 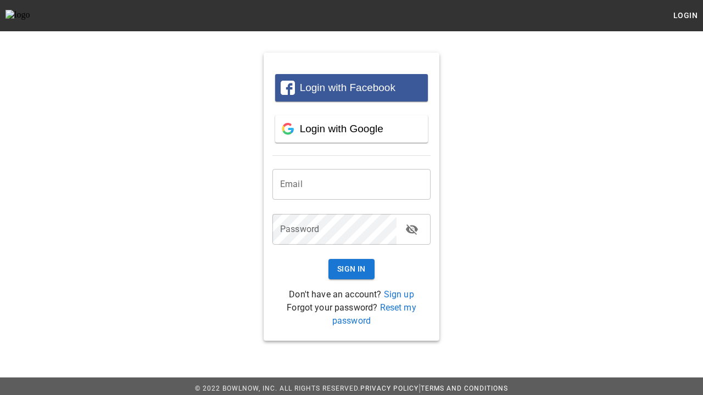 What do you see at coordinates (399, 294) in the screenshot?
I see `a: Sign up` at bounding box center [399, 294].